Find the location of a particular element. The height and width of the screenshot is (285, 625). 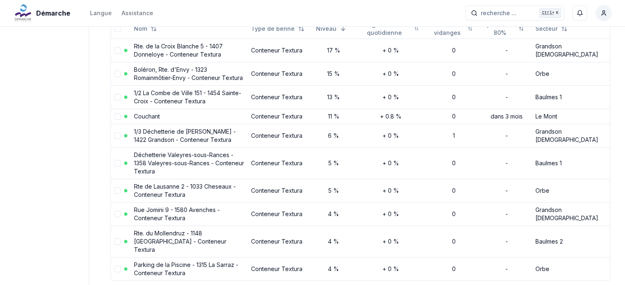

div: 6 % is located at coordinates (333, 136).